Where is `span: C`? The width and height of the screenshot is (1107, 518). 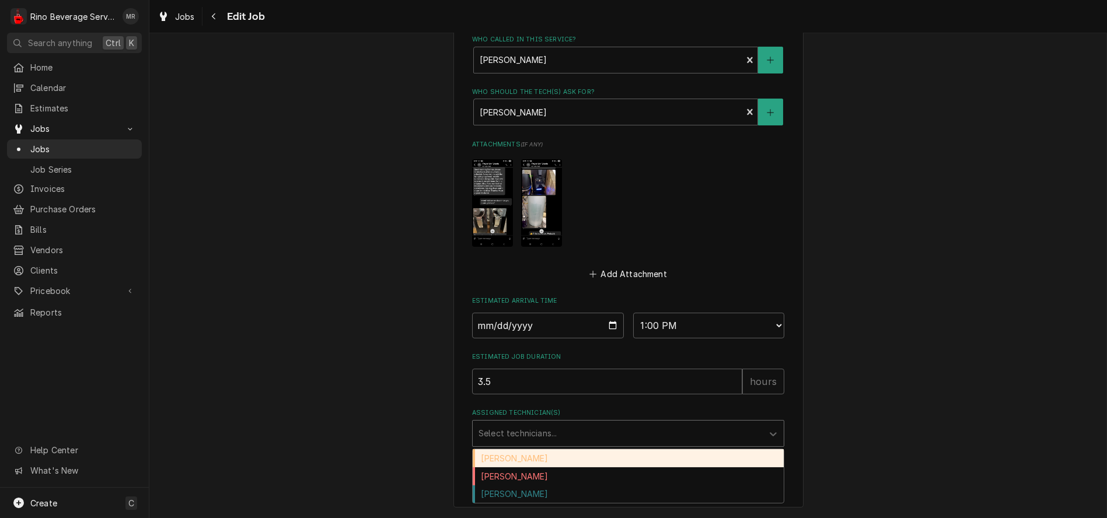 span: C is located at coordinates (131, 503).